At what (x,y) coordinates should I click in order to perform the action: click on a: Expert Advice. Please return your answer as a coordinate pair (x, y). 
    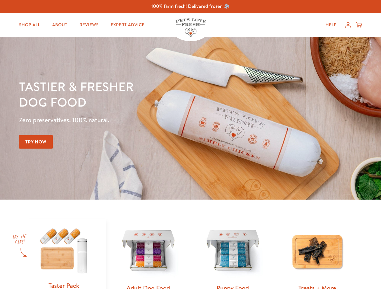
    Looking at the image, I should click on (128, 25).